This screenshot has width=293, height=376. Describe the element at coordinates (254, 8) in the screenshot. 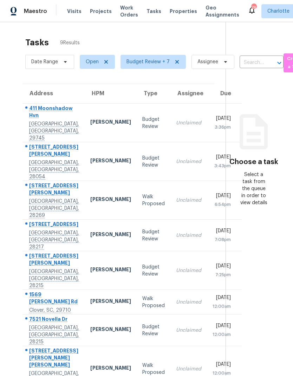

I see `div: 78` at that location.